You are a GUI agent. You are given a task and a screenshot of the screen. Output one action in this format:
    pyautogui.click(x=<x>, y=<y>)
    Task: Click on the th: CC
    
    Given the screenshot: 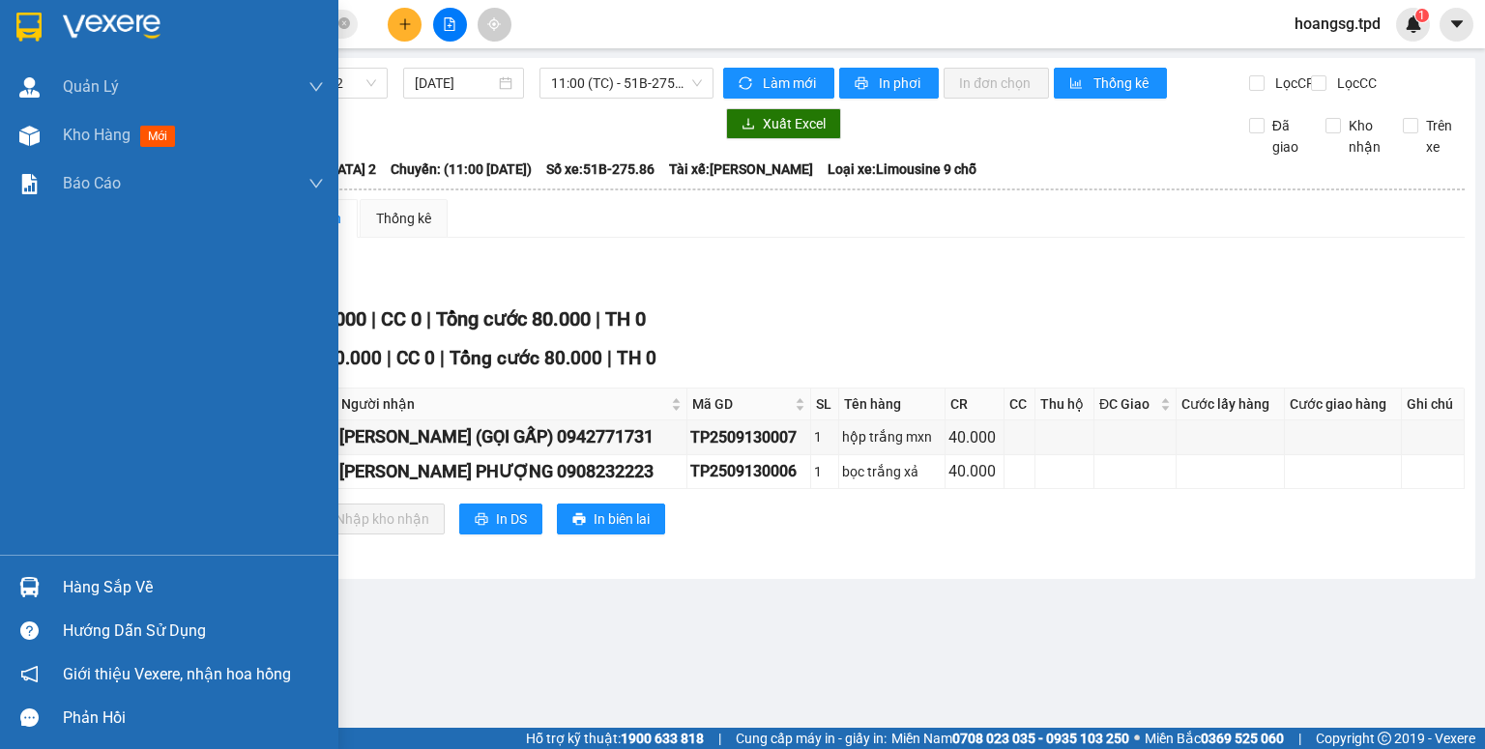 What is the action you would take?
    pyautogui.click(x=1020, y=404)
    